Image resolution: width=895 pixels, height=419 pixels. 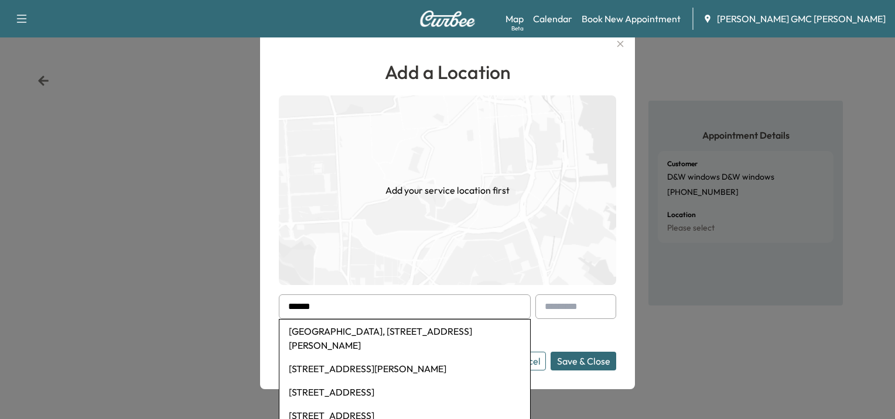 I want to click on img: empty-map-CL6vilOE.png, so click(x=448, y=190).